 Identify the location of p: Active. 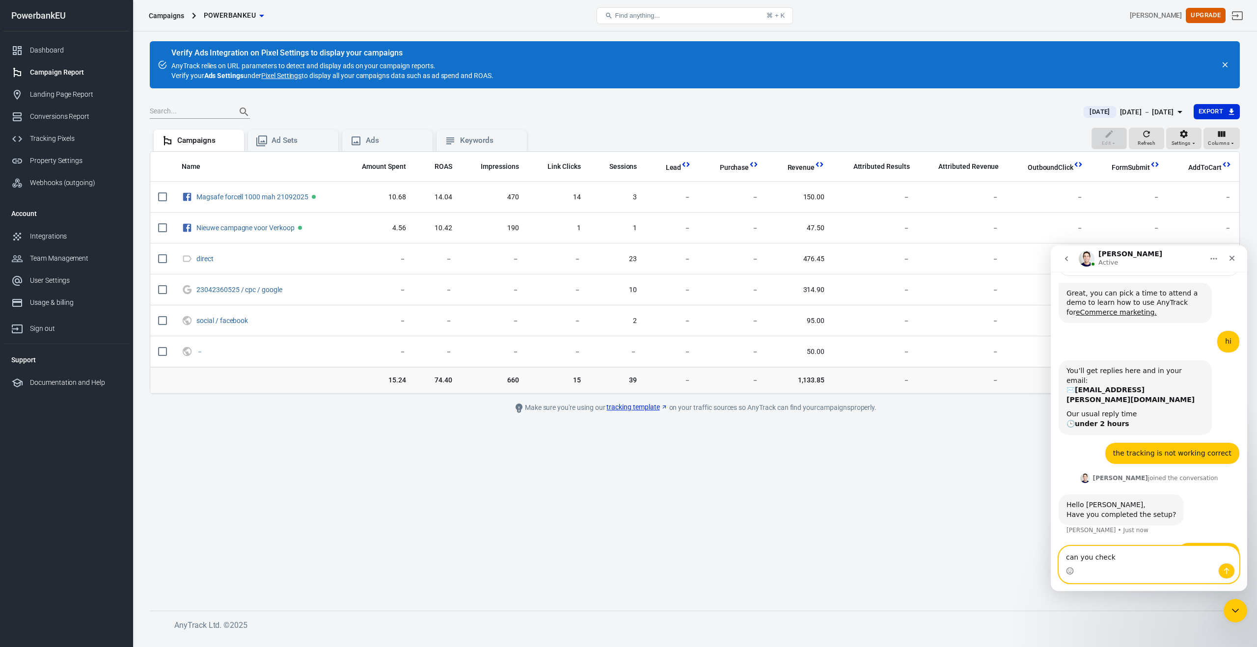
(57, 17).